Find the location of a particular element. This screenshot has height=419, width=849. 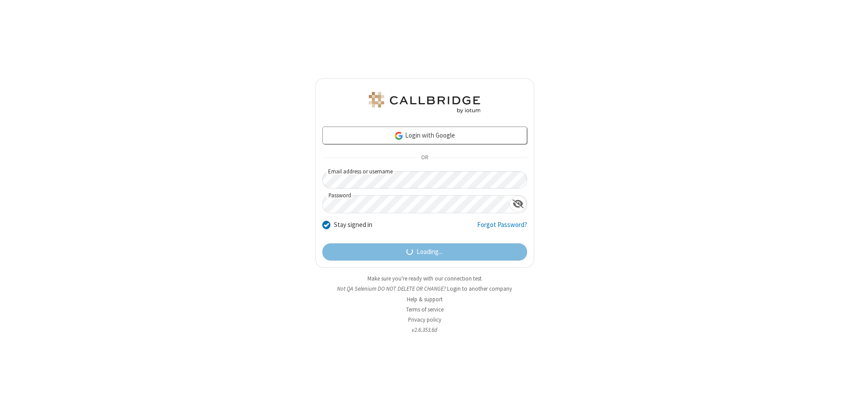

input: Password is located at coordinates (416, 204).